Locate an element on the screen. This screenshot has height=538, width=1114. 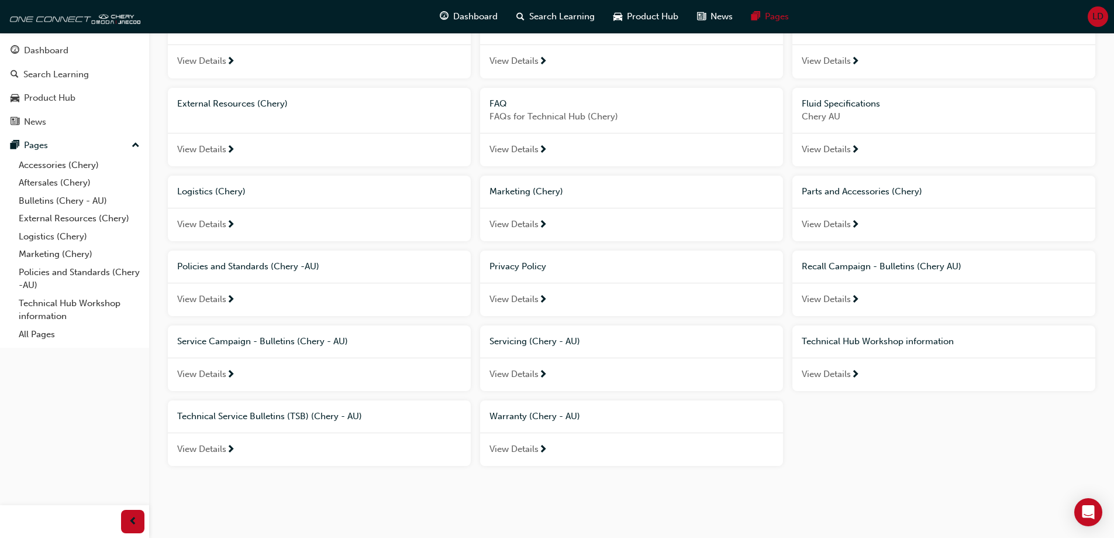
span: Service Campaign - Bulletins (Chery - AU) is located at coordinates (263, 341).